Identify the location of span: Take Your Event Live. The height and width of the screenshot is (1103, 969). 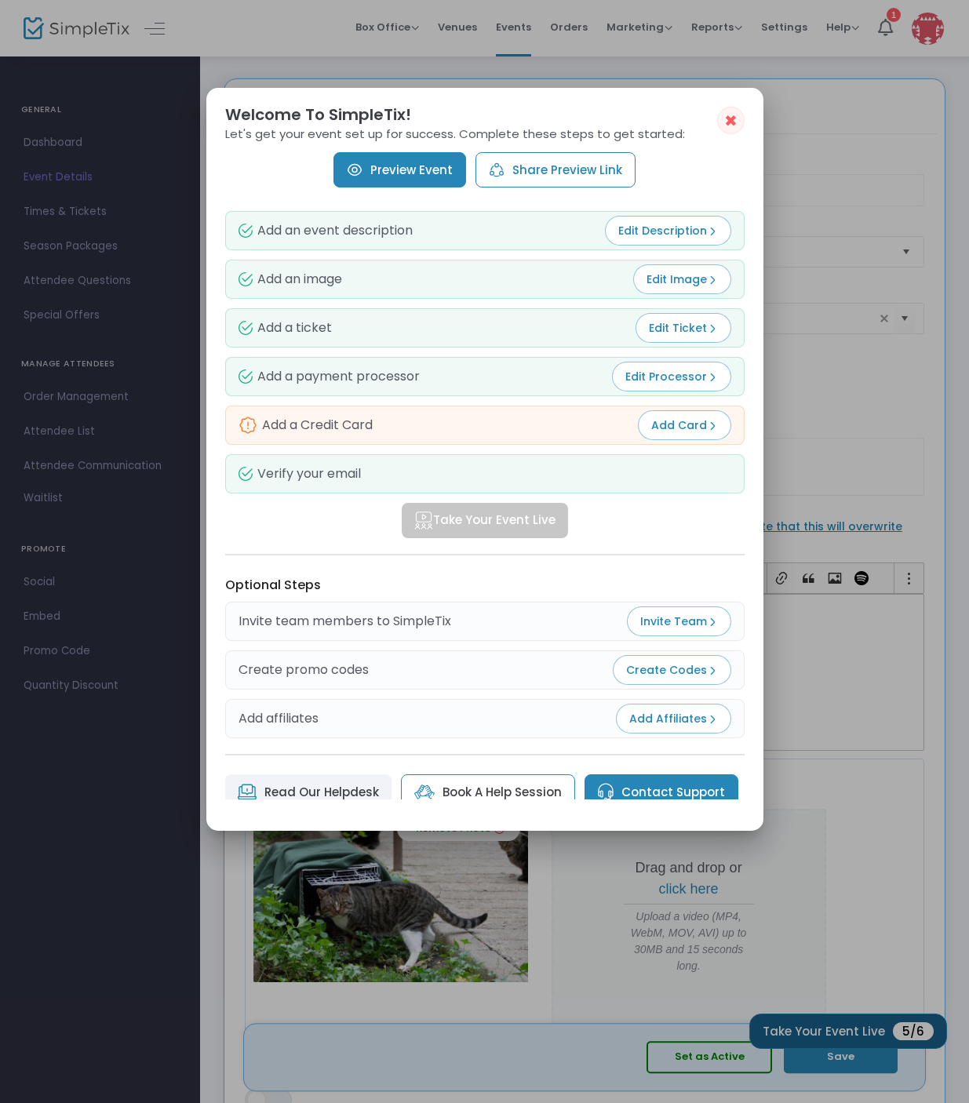
(485, 520).